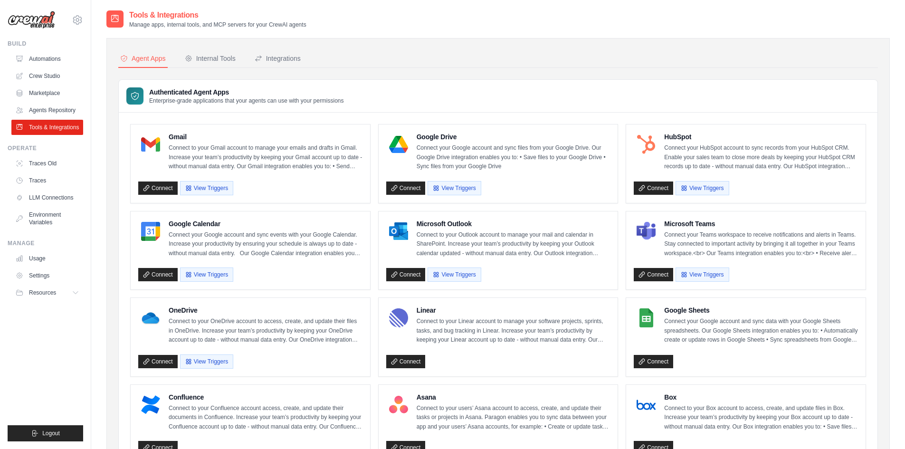 Image resolution: width=905 pixels, height=449 pixels. What do you see at coordinates (247, 92) in the screenshot?
I see `h3: Authenticated Agent Apps` at bounding box center [247, 92].